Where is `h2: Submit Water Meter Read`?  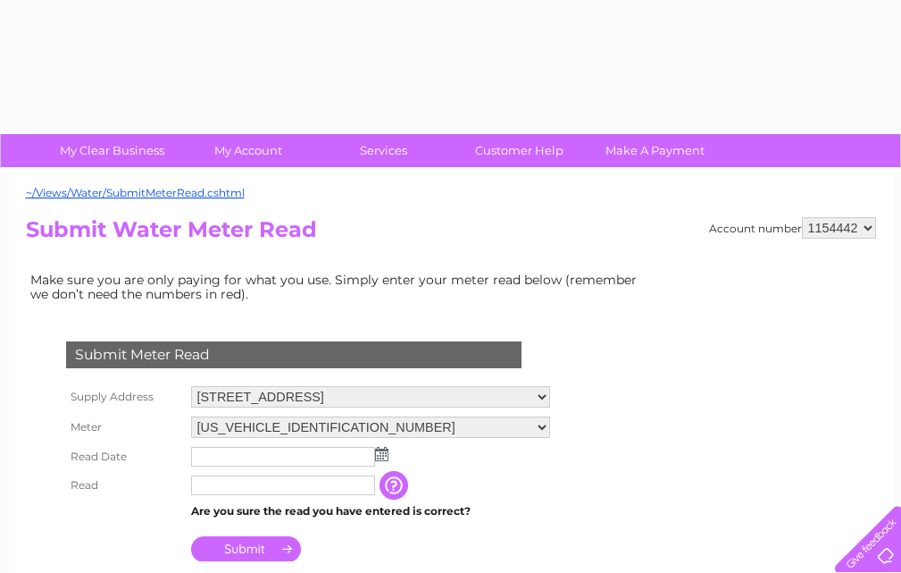
h2: Submit Water Meter Read is located at coordinates (451, 234).